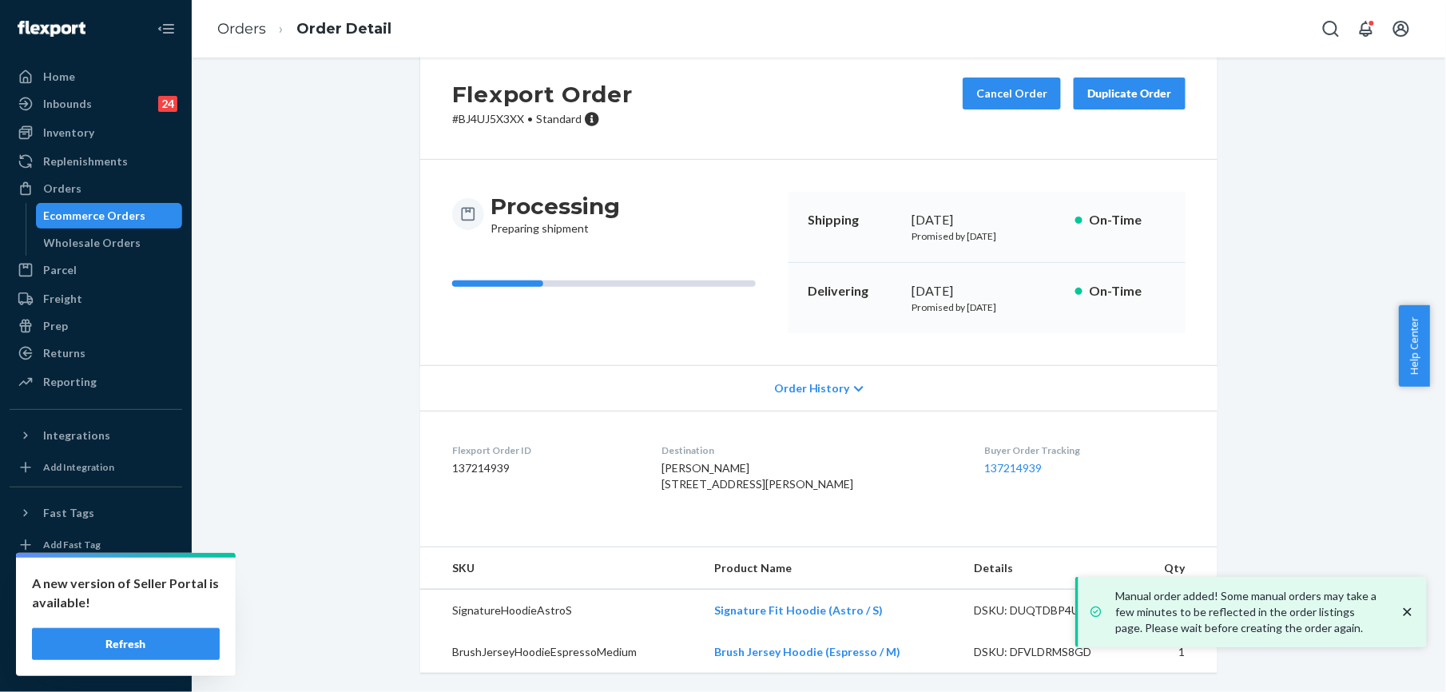  I want to click on div: DSKU: DUQTDBP4UFT, so click(1050, 610).